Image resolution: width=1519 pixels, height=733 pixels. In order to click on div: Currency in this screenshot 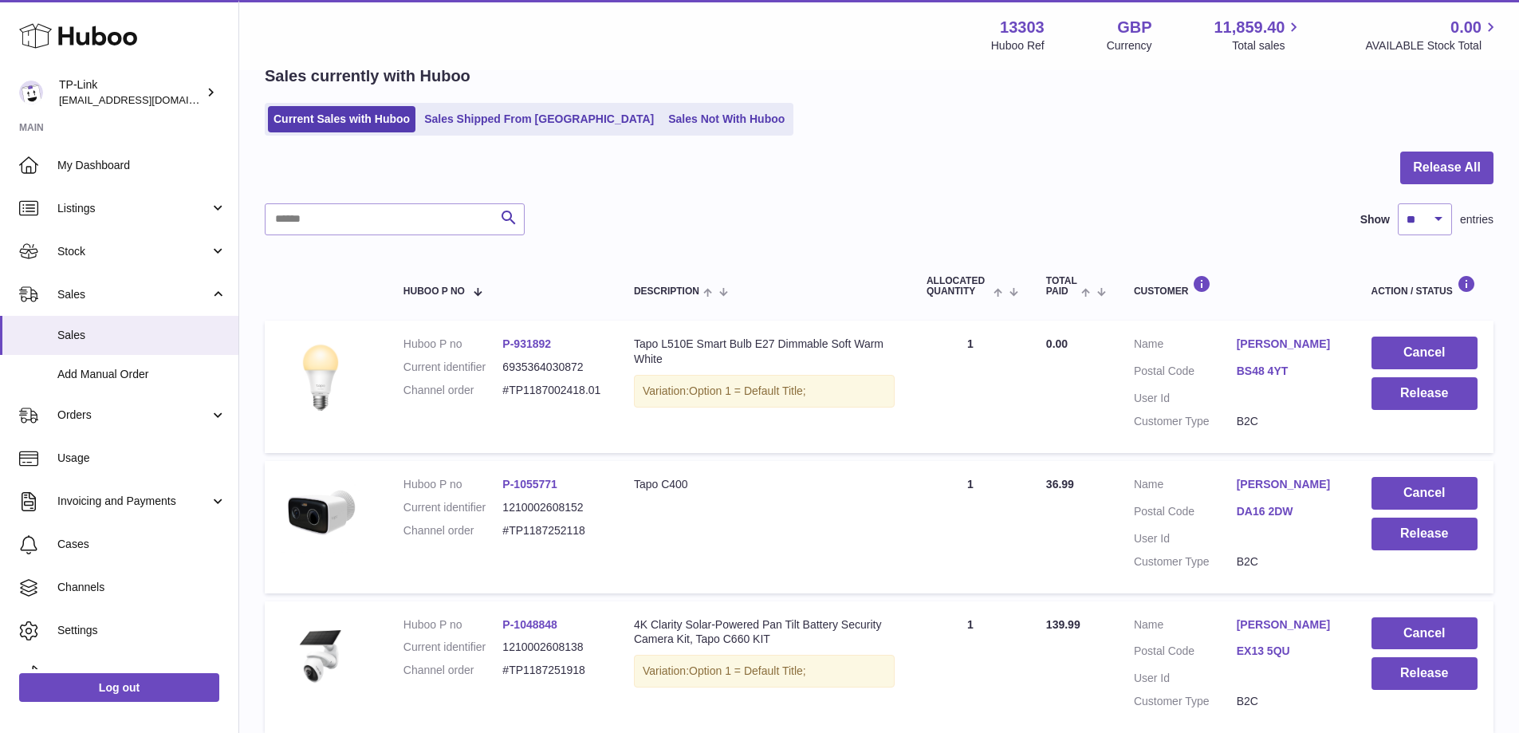, I will do `click(1129, 45)`.